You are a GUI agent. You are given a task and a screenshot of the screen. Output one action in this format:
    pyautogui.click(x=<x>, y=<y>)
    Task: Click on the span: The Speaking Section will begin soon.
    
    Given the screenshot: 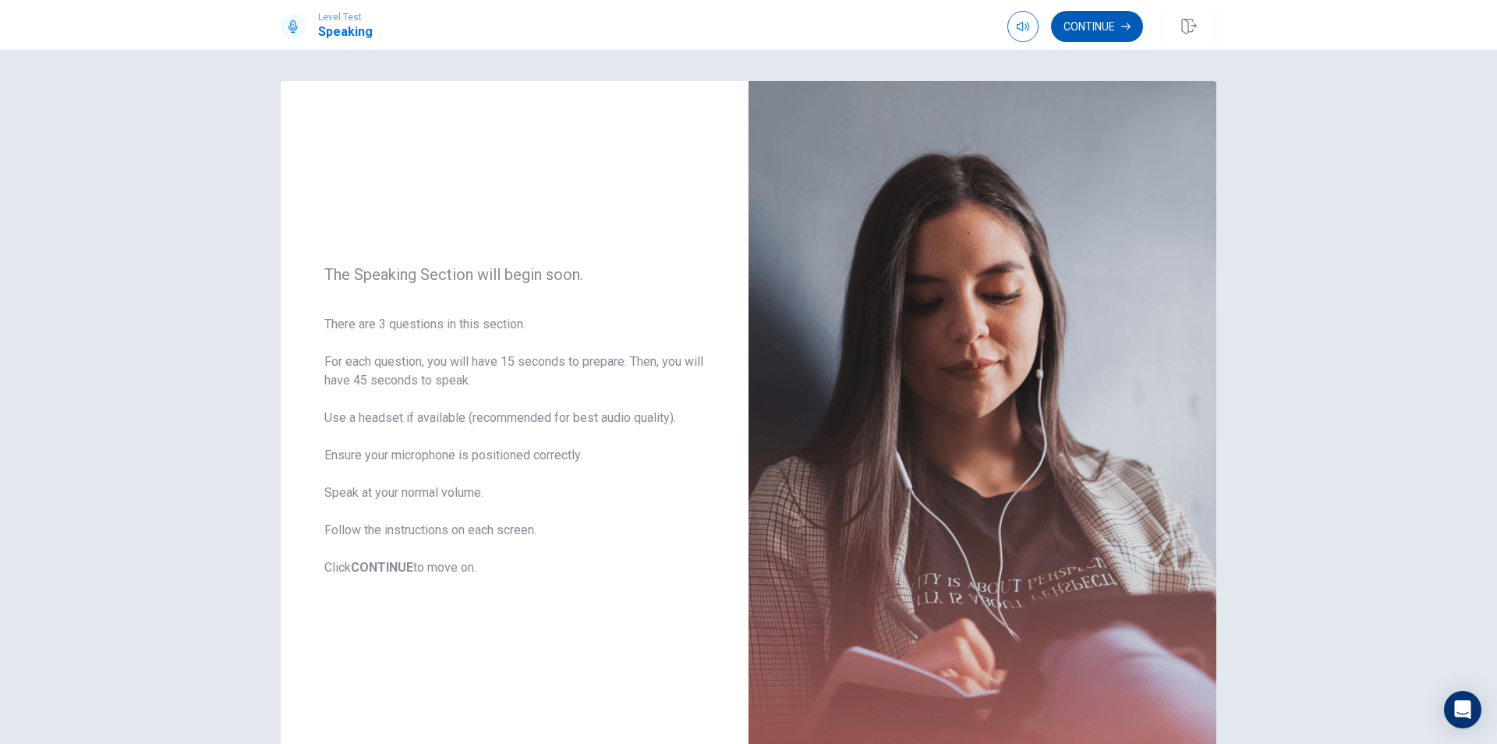 What is the action you would take?
    pyautogui.click(x=515, y=275)
    